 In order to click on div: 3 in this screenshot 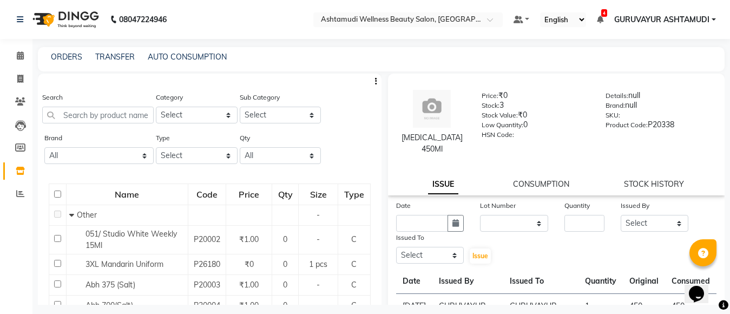, I will do `click(536, 107)`.